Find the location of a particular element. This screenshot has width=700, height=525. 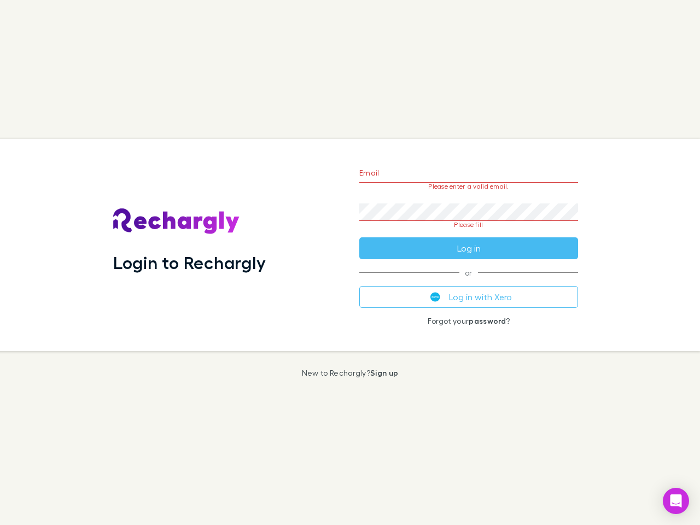

button: Log in with Xero is located at coordinates (469, 297).